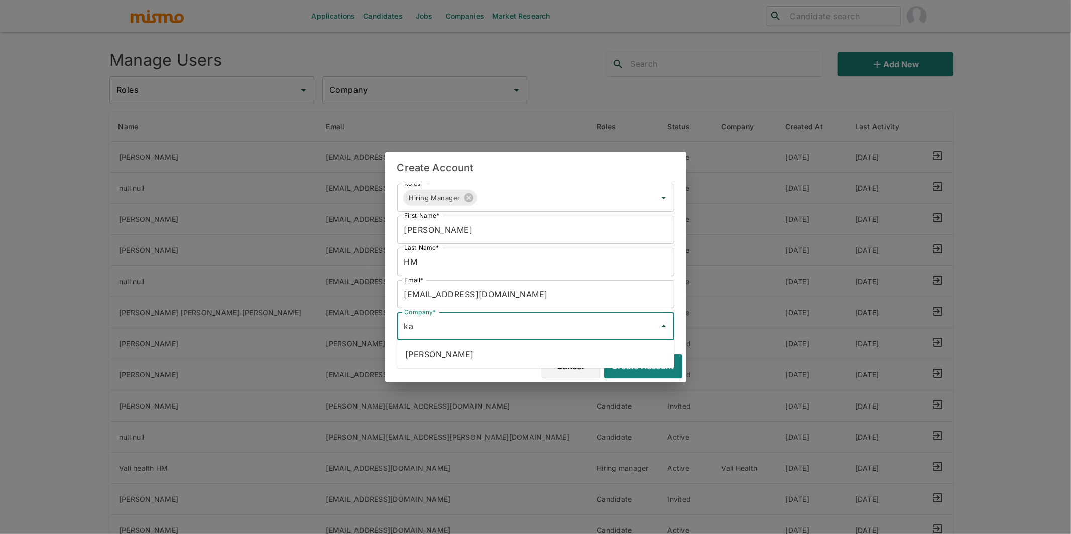 This screenshot has height=534, width=1071. What do you see at coordinates (664, 198) in the screenshot?
I see `button: Open` at bounding box center [664, 198].